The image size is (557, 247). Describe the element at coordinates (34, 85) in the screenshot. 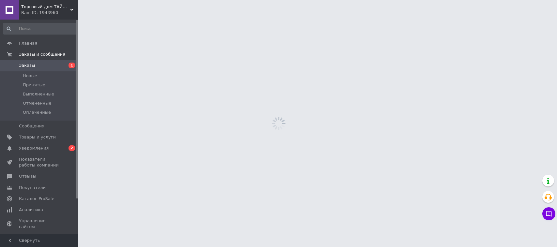

I see `span: Принятые` at that location.